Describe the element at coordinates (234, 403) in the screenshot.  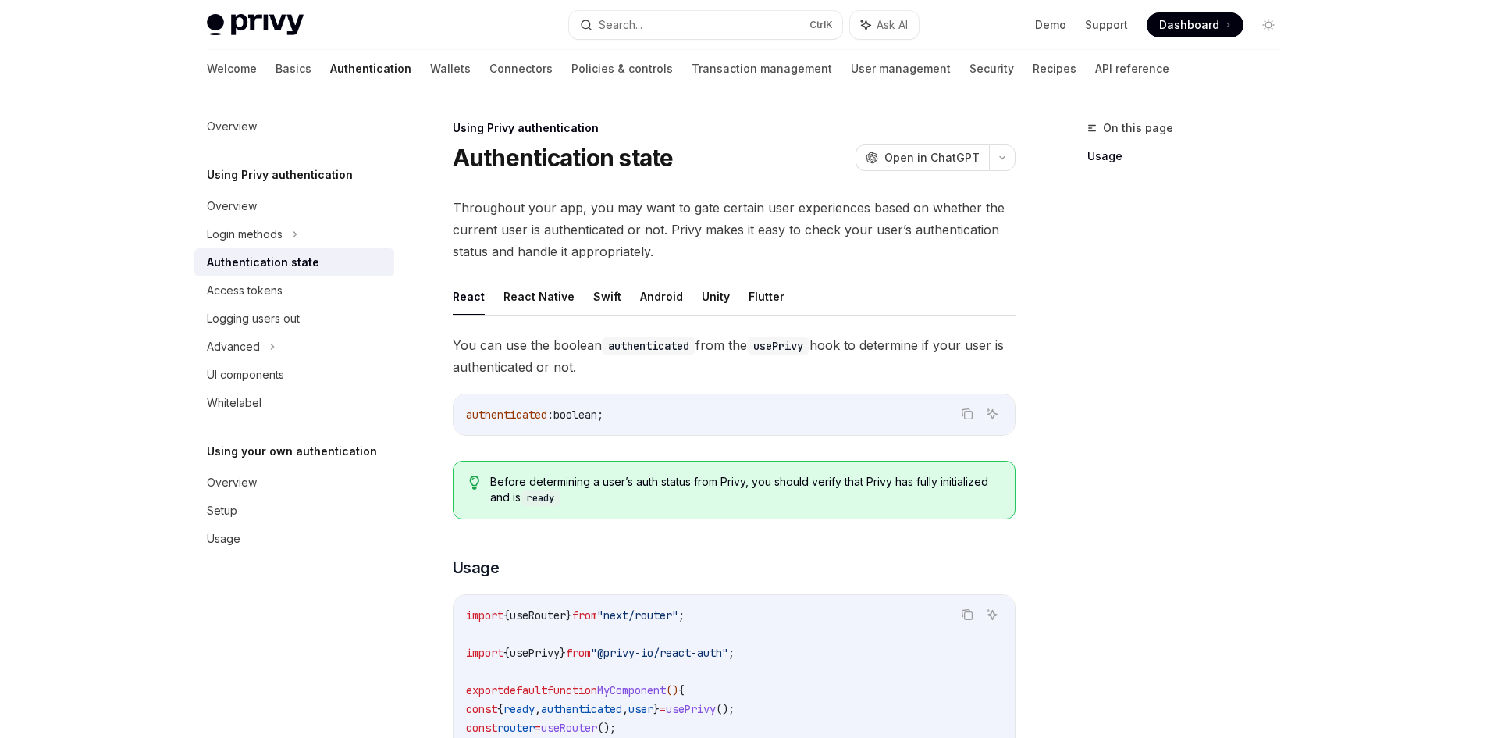
I see `div: Whitelabel` at that location.